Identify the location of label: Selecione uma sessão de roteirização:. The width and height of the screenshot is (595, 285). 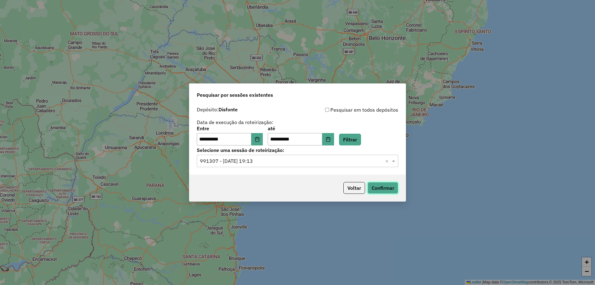
(298, 150).